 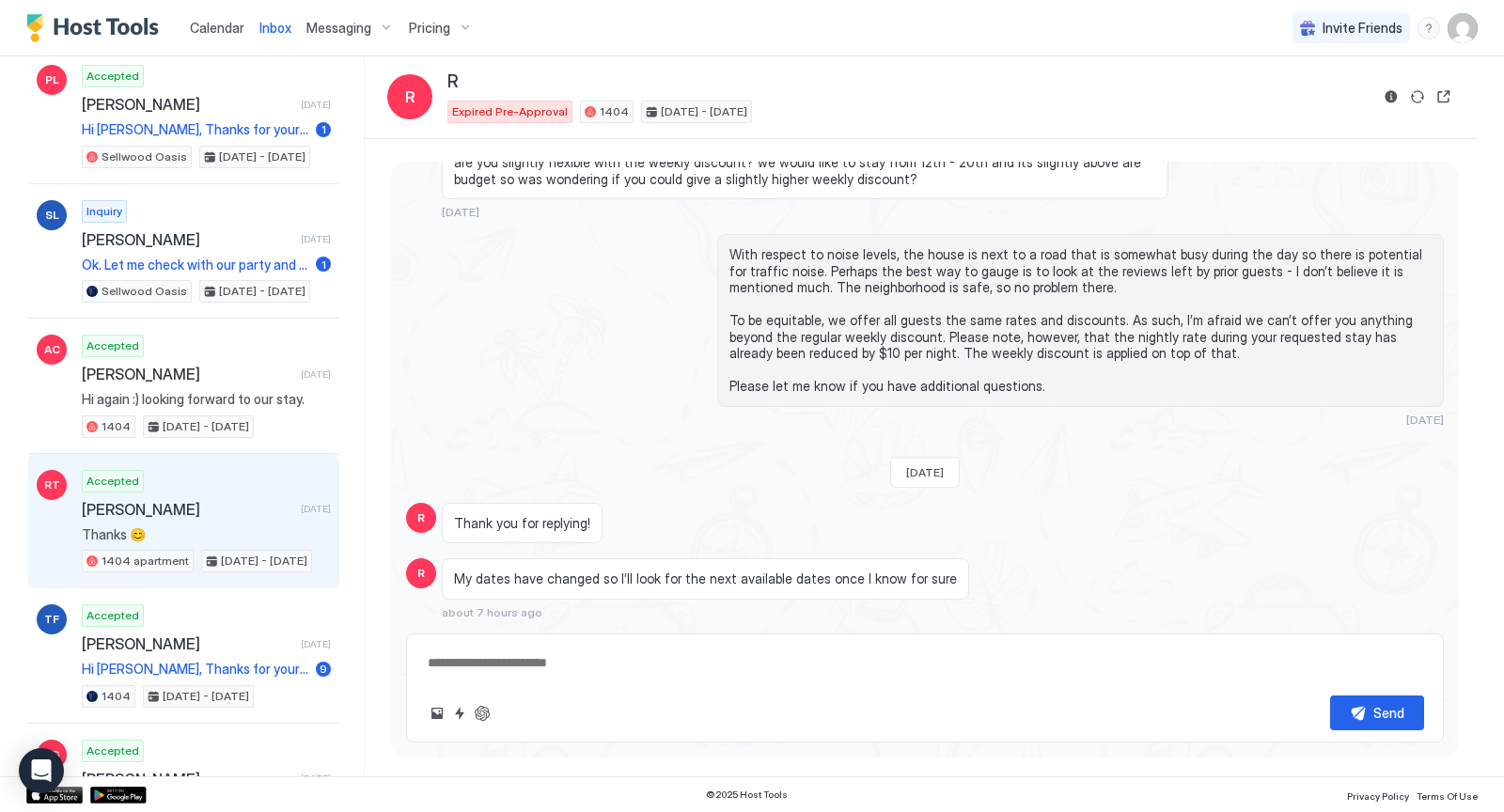 What do you see at coordinates (206, 399) in the screenshot?
I see `span: Hi again :) looking forward to our stay.` at bounding box center [206, 399].